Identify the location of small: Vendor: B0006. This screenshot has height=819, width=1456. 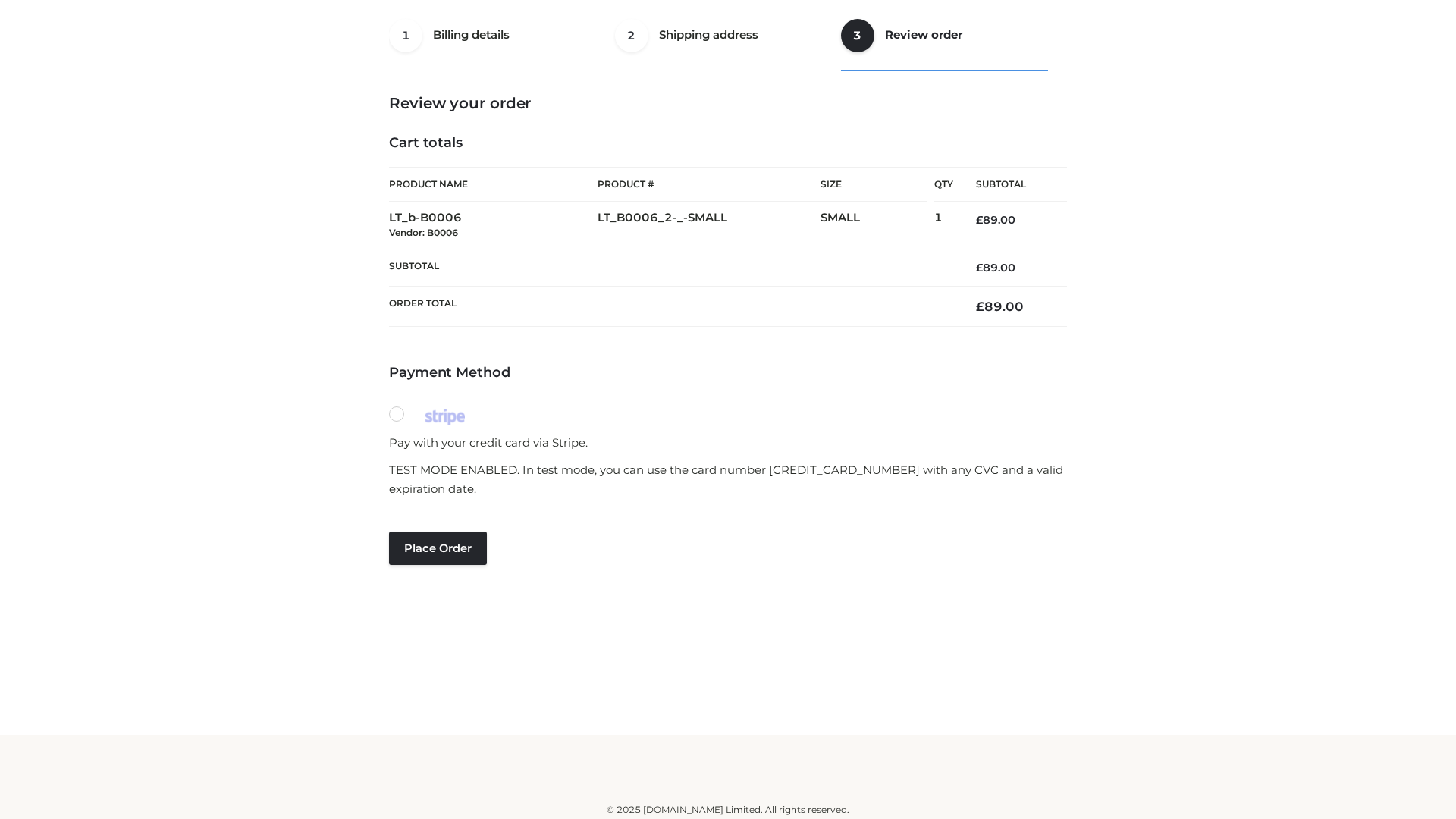
(423, 232).